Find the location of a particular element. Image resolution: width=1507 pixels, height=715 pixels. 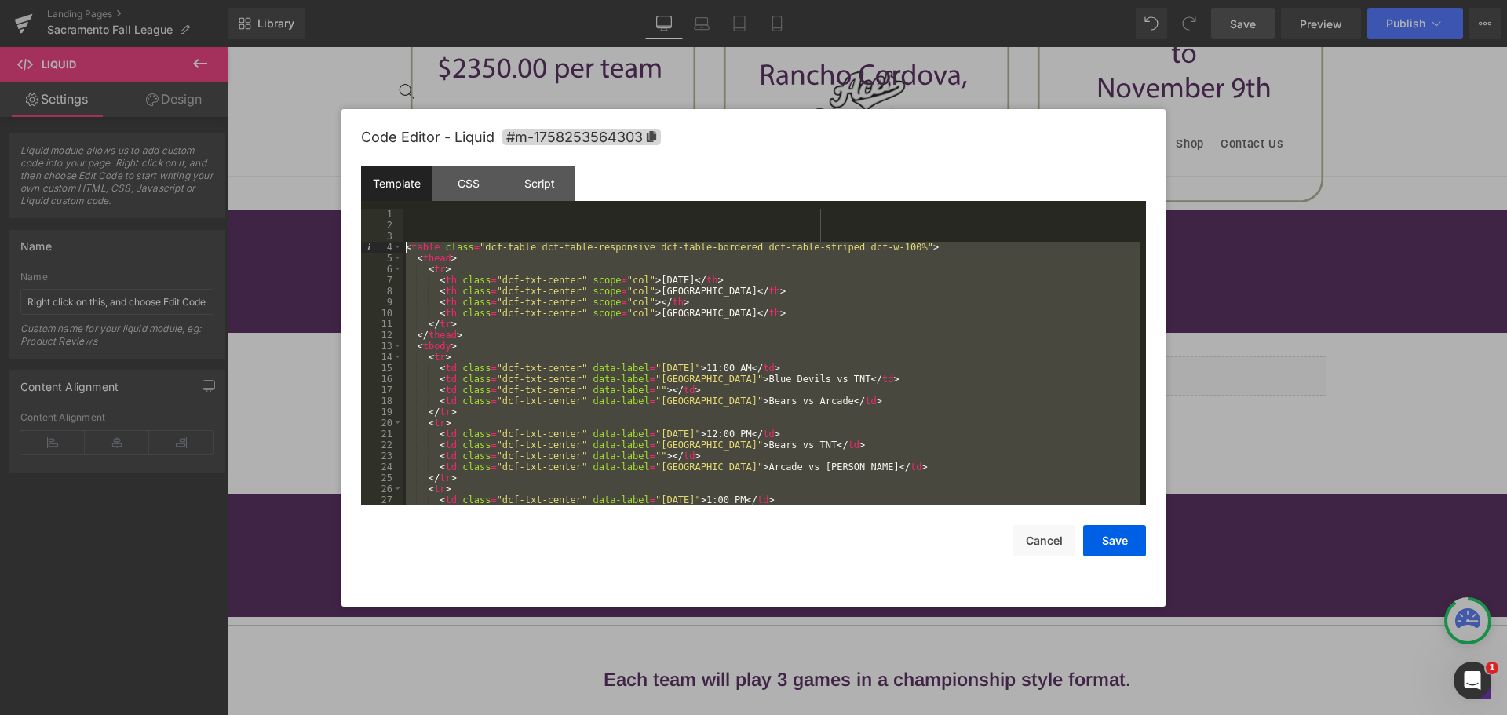

div: 21 is located at coordinates (381, 434).